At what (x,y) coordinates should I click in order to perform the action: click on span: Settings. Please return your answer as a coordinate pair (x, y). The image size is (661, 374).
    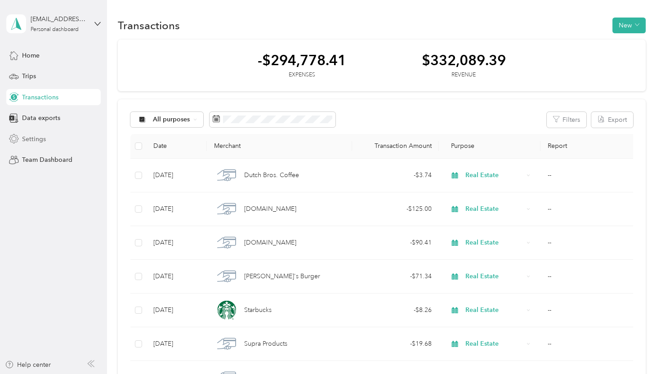
    Looking at the image, I should click on (34, 139).